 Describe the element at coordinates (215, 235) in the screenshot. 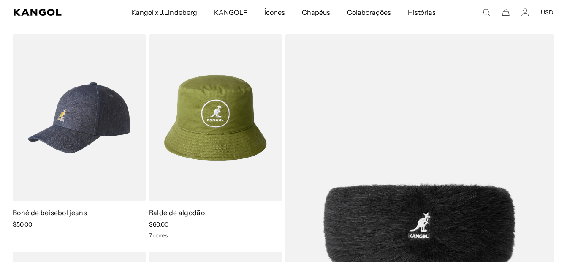

I see `div: 7 cores` at that location.